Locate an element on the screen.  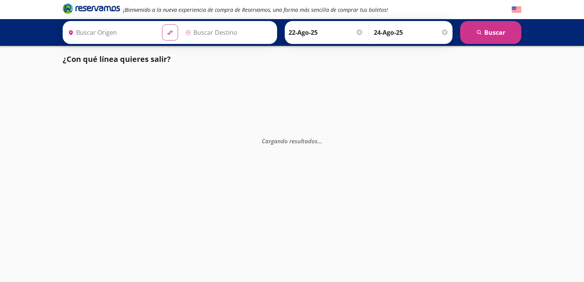
a: Brand Logo is located at coordinates (91, 10).